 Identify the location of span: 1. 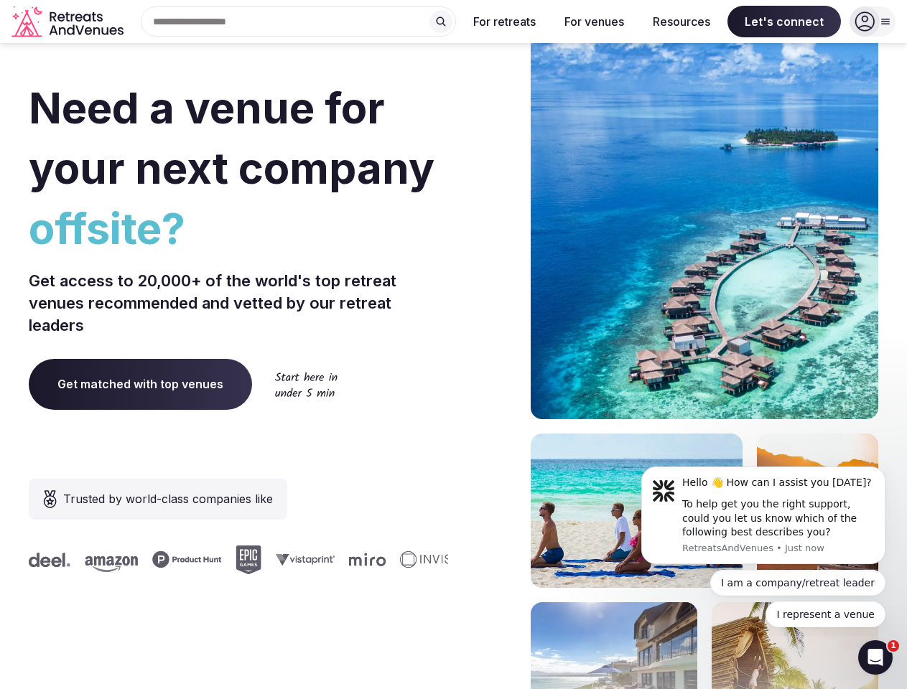
(893, 646).